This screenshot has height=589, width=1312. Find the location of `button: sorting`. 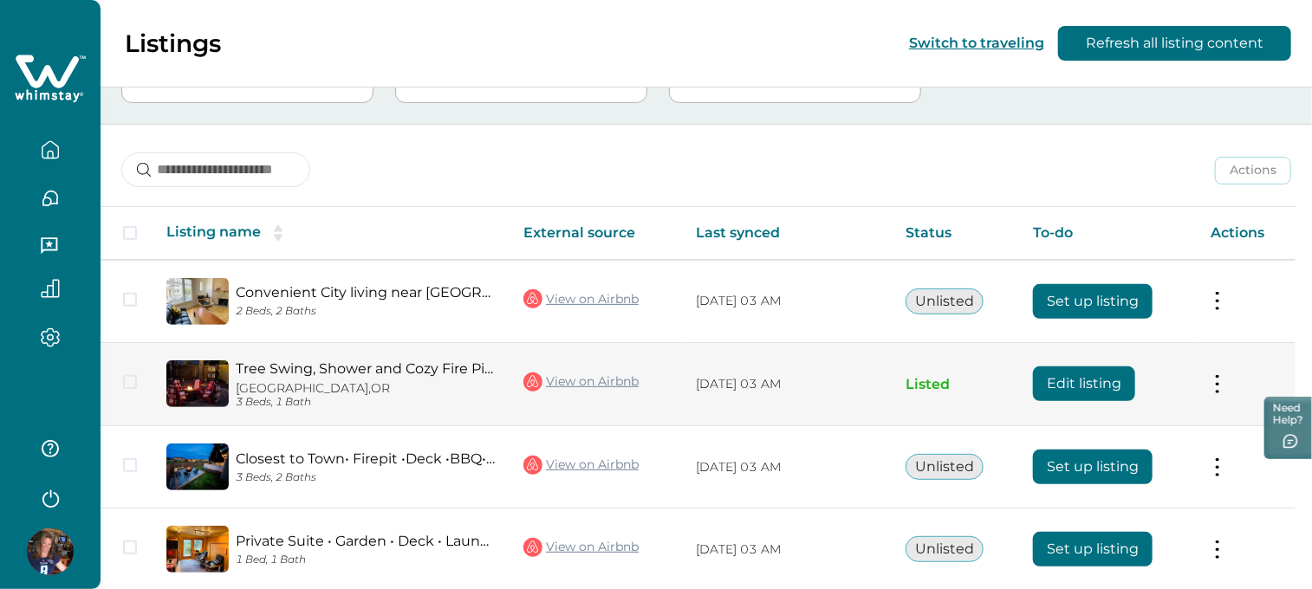

button: sorting is located at coordinates (278, 233).